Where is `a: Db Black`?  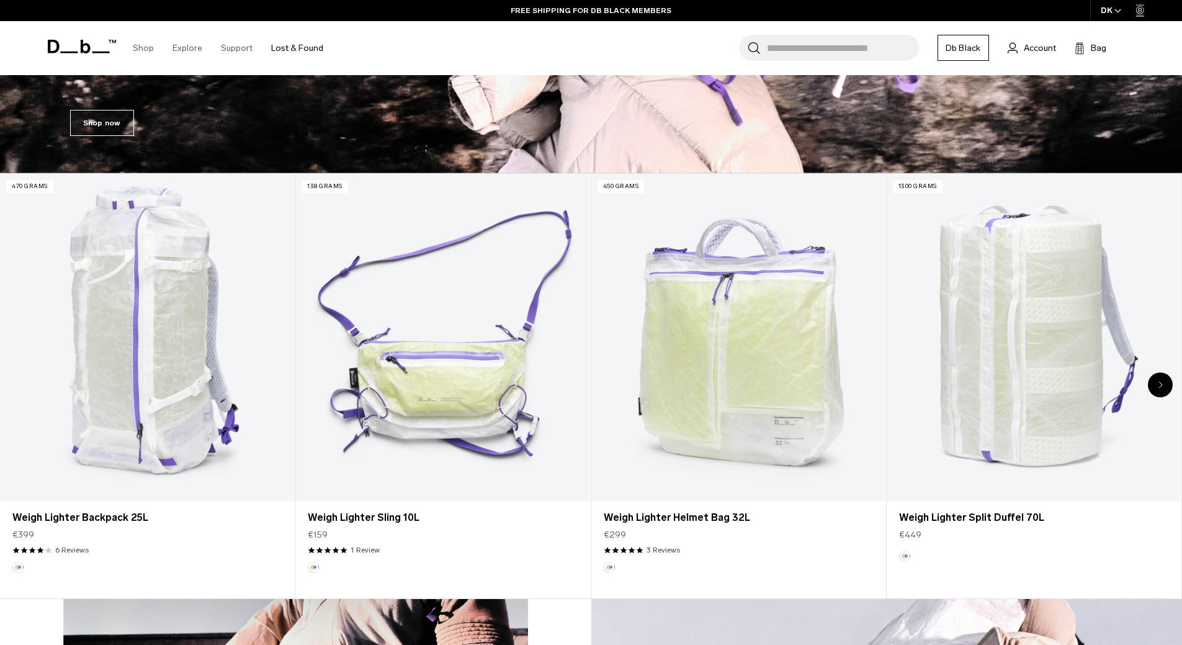
a: Db Black is located at coordinates (963, 48).